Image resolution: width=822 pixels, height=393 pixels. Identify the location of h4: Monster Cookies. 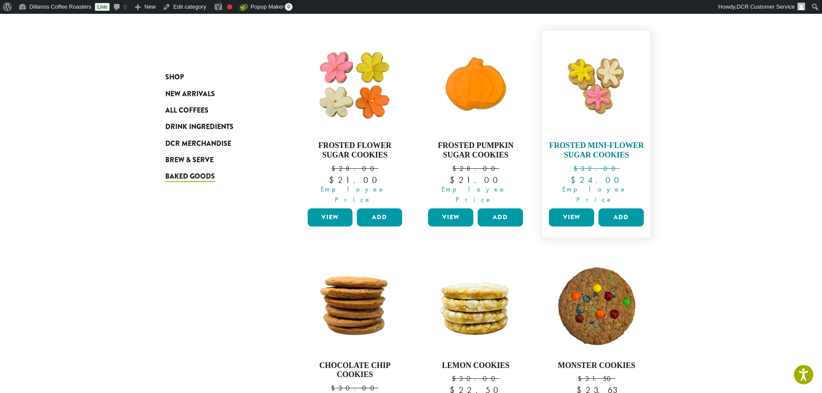
(596, 366).